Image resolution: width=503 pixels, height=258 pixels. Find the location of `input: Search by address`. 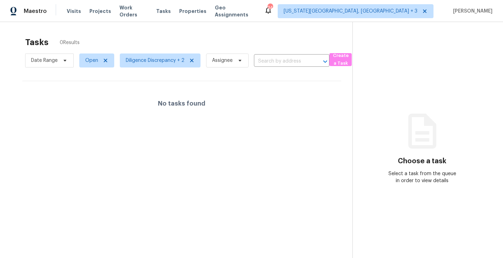

input: Search by address is located at coordinates (282, 61).